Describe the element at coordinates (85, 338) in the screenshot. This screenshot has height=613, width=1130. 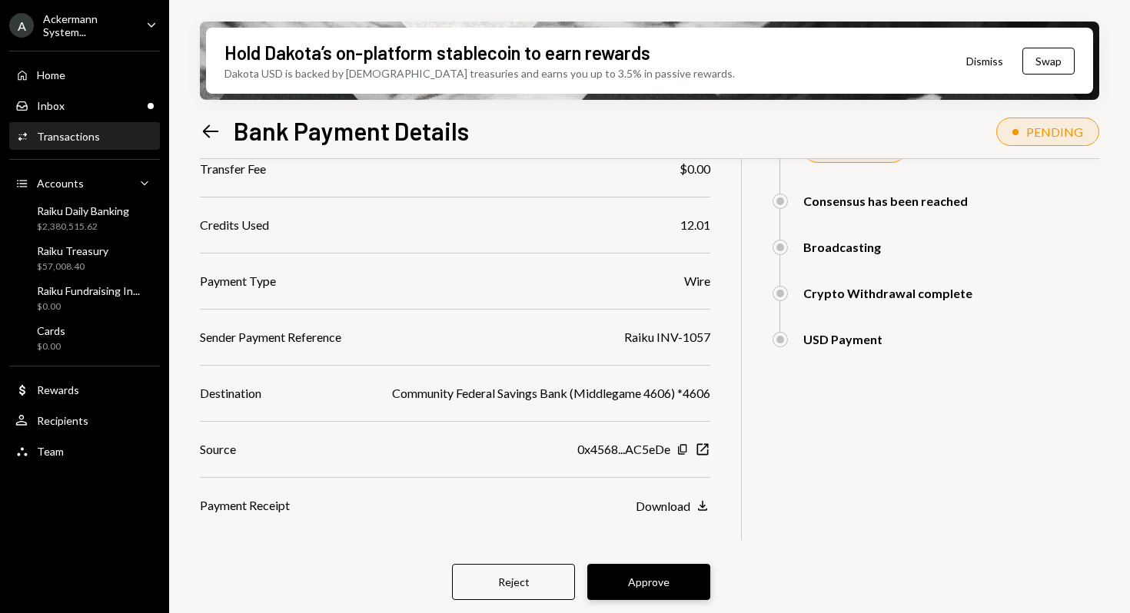
I see `a: Cards$0.00` at that location.